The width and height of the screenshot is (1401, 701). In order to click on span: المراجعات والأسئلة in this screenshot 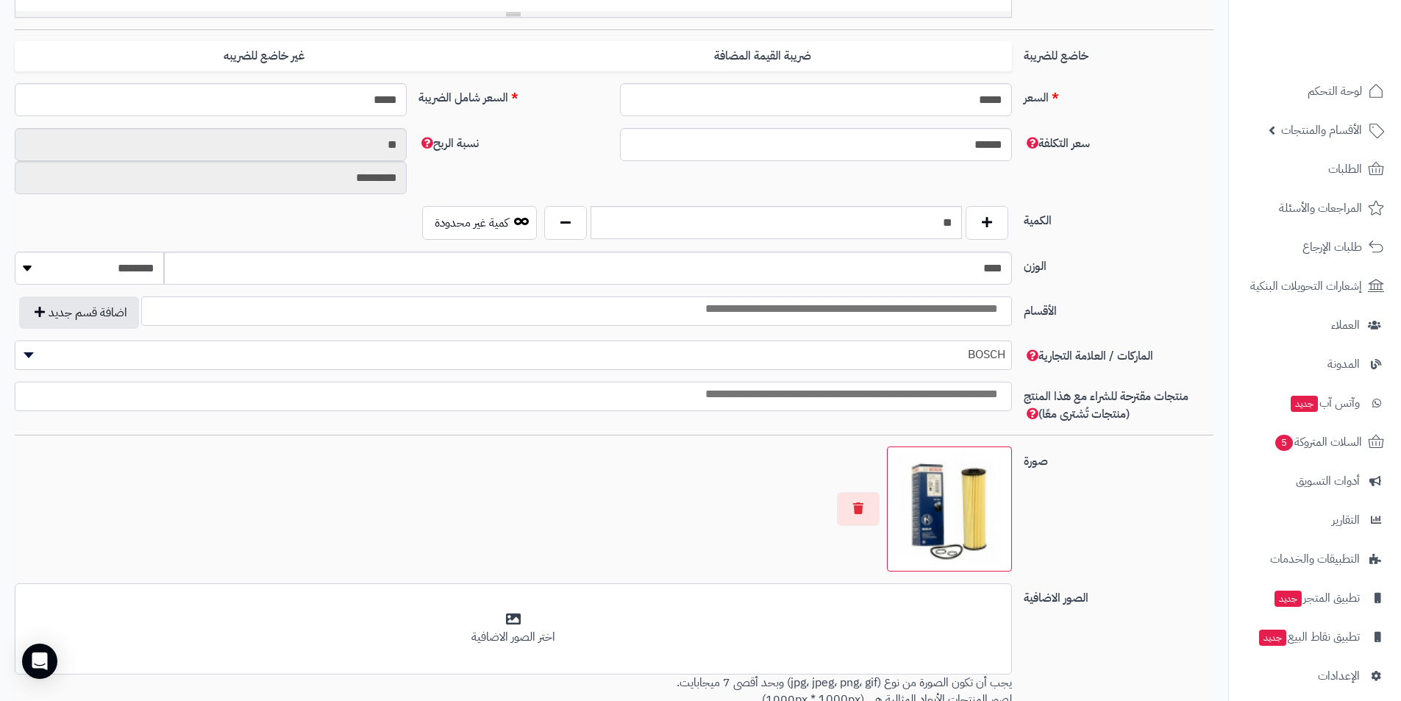, I will do `click(1320, 208)`.